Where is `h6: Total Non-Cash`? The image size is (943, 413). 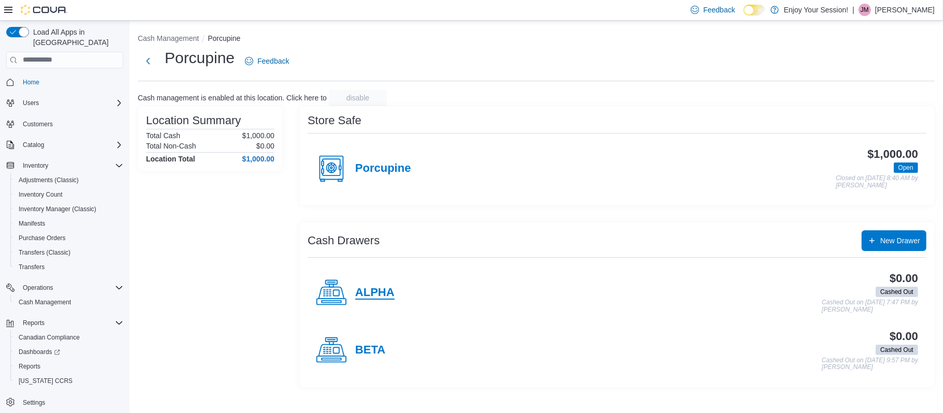
h6: Total Non-Cash is located at coordinates (171, 146).